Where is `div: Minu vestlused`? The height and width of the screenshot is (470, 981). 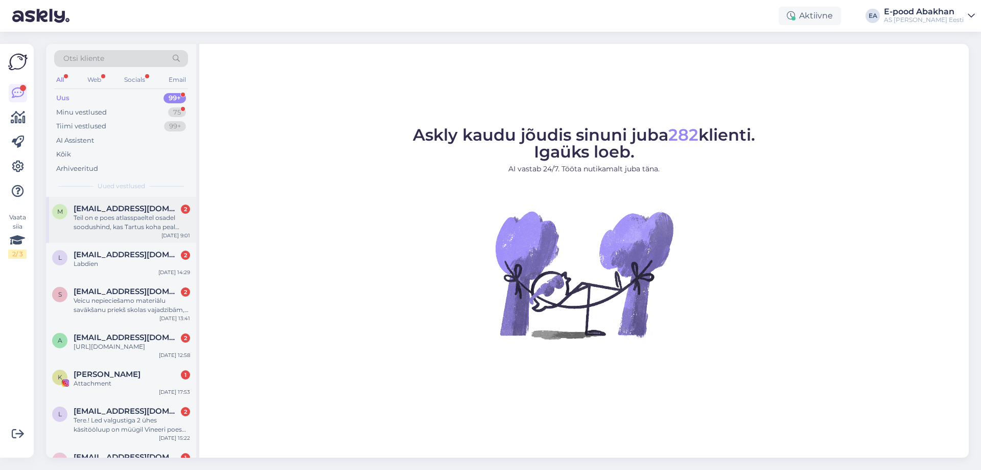 div: Minu vestlused is located at coordinates (81, 112).